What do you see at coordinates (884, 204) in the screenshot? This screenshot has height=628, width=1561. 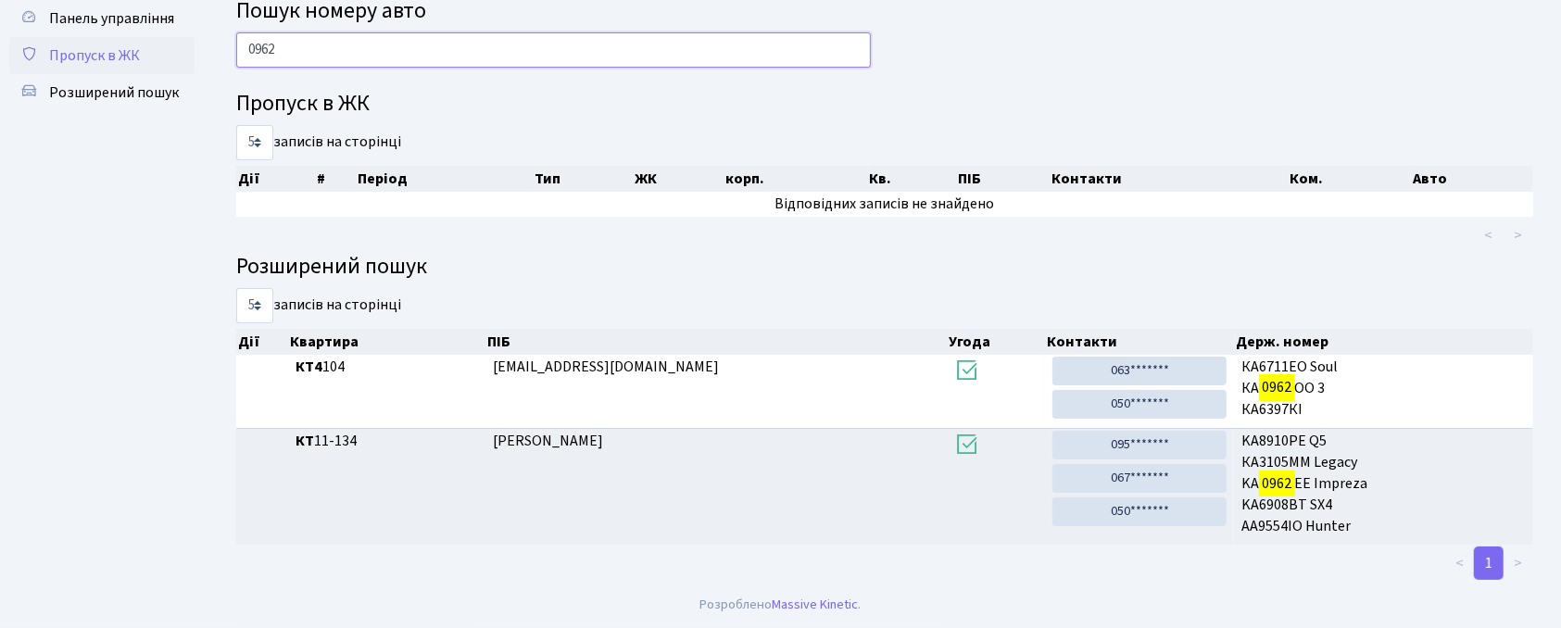 I see `td: Відповідних записів не знайдено` at bounding box center [884, 204].